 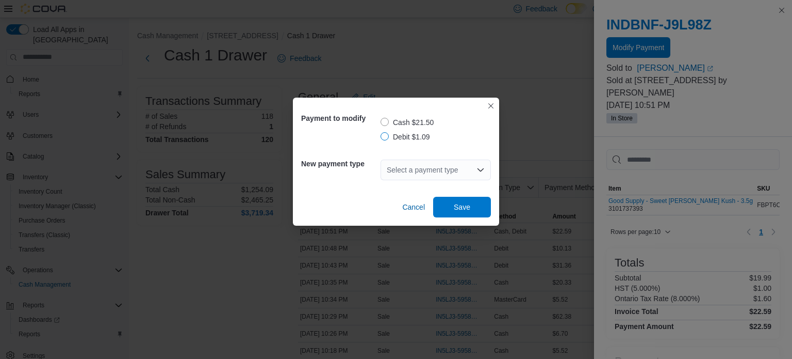 What do you see at coordinates (407, 122) in the screenshot?
I see `label: Cash $21.50` at bounding box center [407, 122].